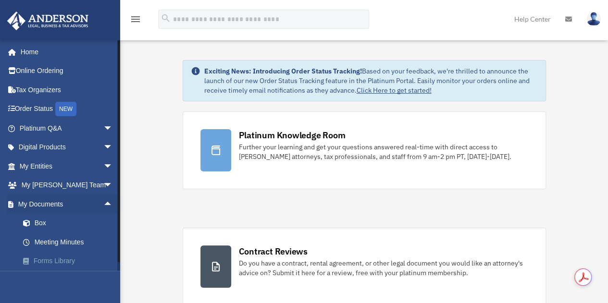 This screenshot has width=608, height=303. What do you see at coordinates (113, 204) in the screenshot?
I see `span: arrow_drop_up` at bounding box center [113, 204].